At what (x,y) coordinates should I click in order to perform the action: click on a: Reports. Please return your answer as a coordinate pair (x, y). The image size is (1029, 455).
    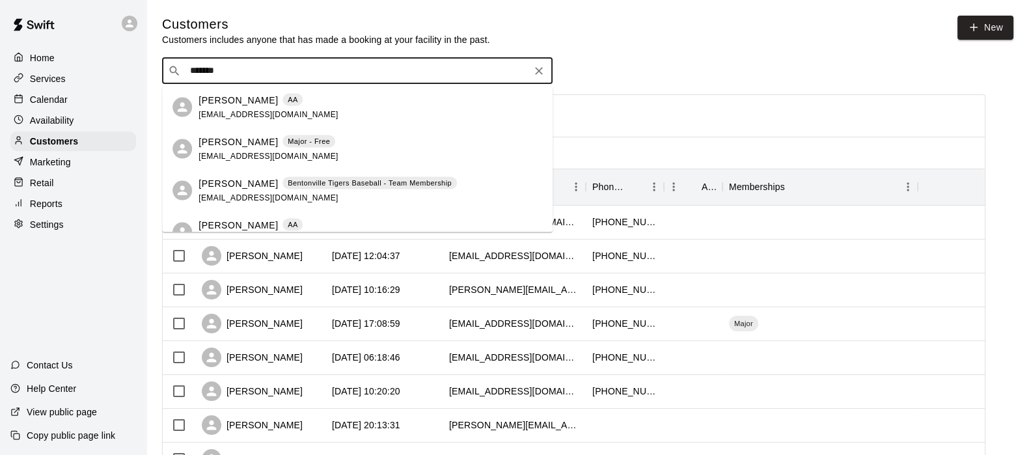
    Looking at the image, I should click on (73, 204).